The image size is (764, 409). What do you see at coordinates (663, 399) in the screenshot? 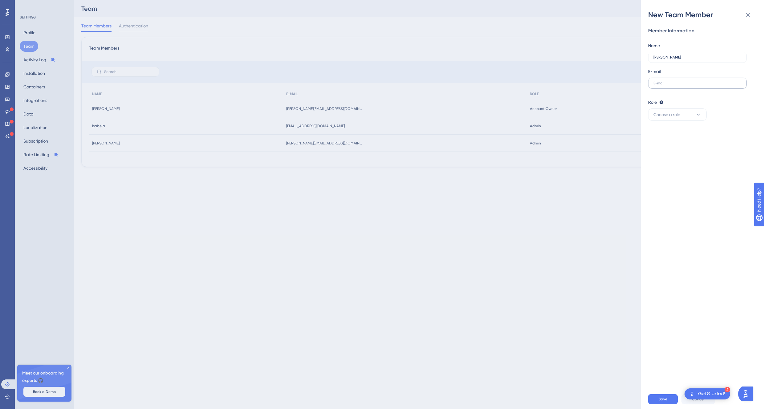
I see `span: Save` at bounding box center [663, 399].